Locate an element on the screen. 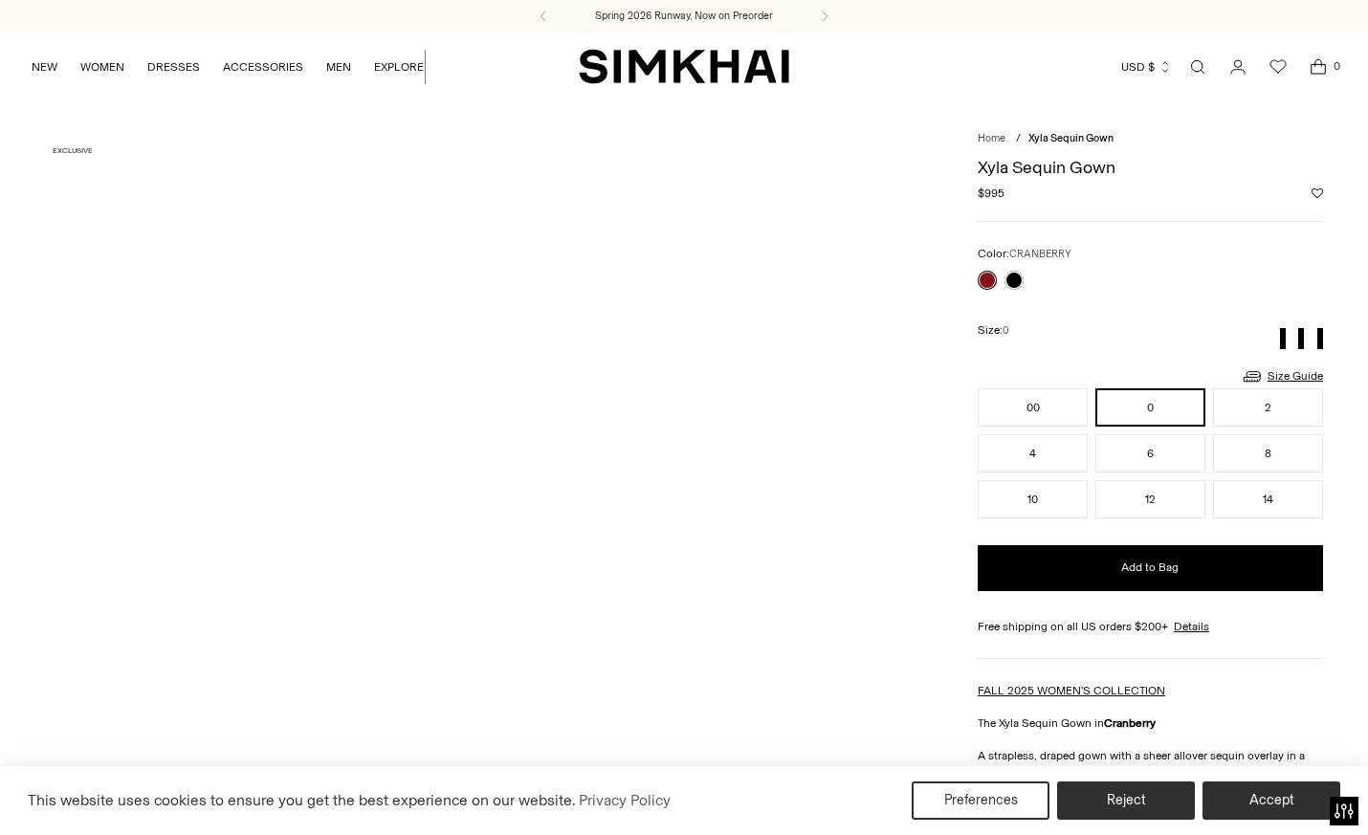 This screenshot has height=835, width=1368. a: Privacy Policy (opens in a new tab) is located at coordinates (625, 801).